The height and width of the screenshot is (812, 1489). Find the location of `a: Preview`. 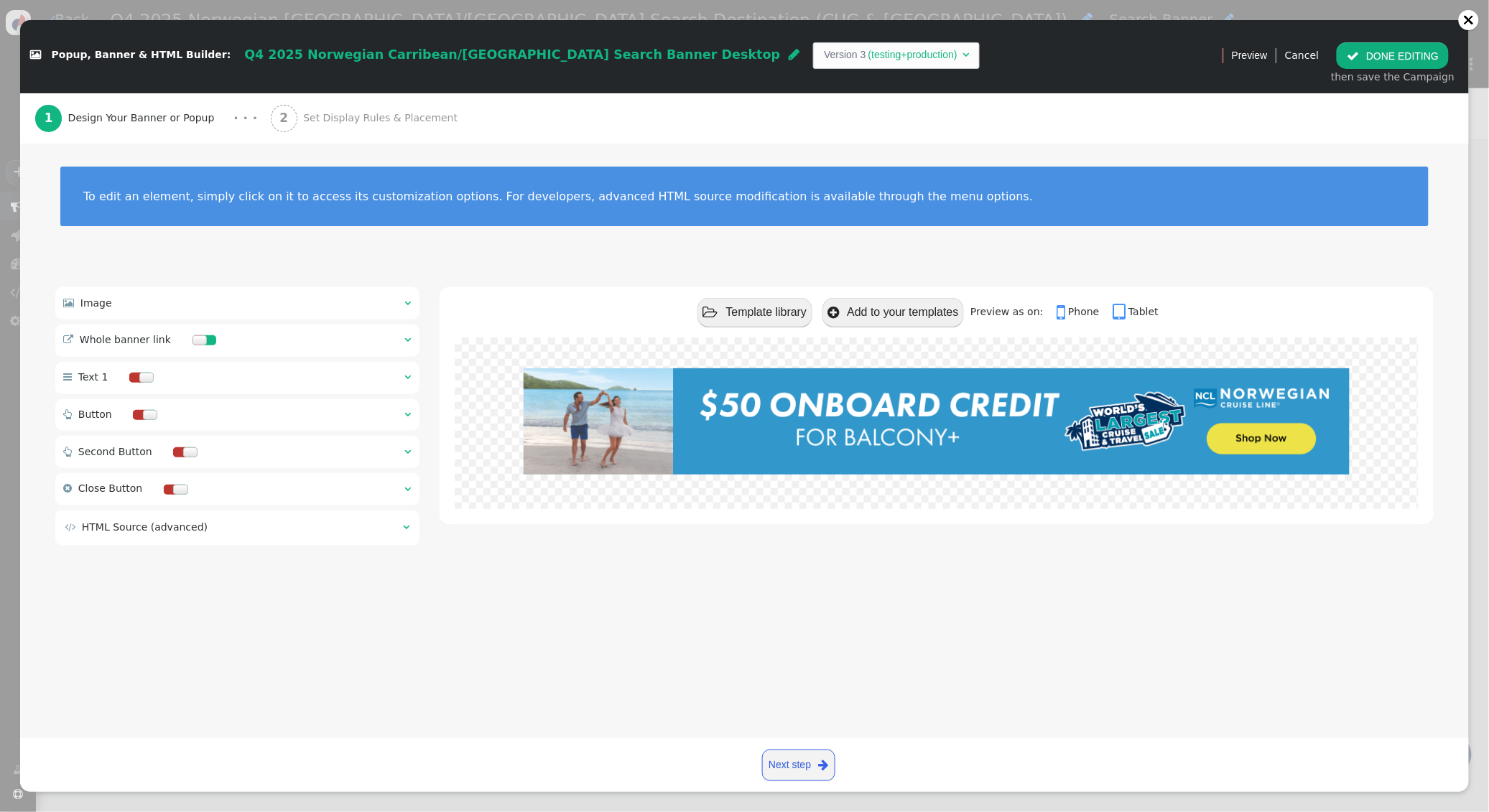

a: Preview is located at coordinates (1249, 55).